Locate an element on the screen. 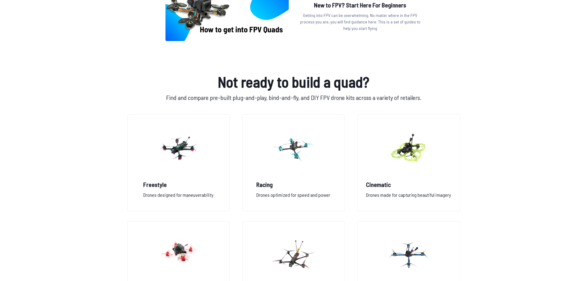 Image resolution: width=587 pixels, height=281 pixels. a: image of categoryCinematicDrones made for capturing beautiful imagery is located at coordinates (408, 163).